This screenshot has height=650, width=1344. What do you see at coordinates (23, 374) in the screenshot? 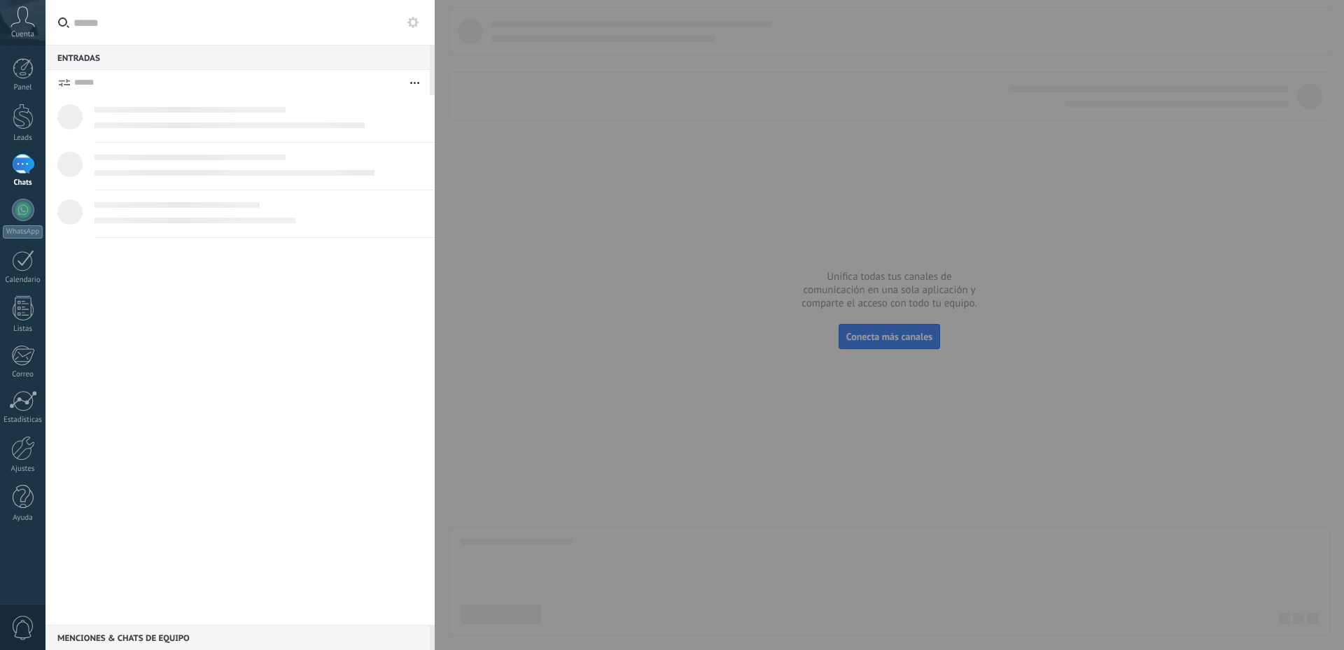
I see `div: Correo` at bounding box center [23, 374].